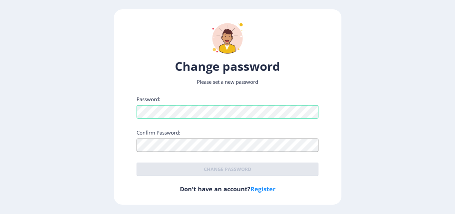  I want to click on label: Confirm Password:, so click(158, 132).